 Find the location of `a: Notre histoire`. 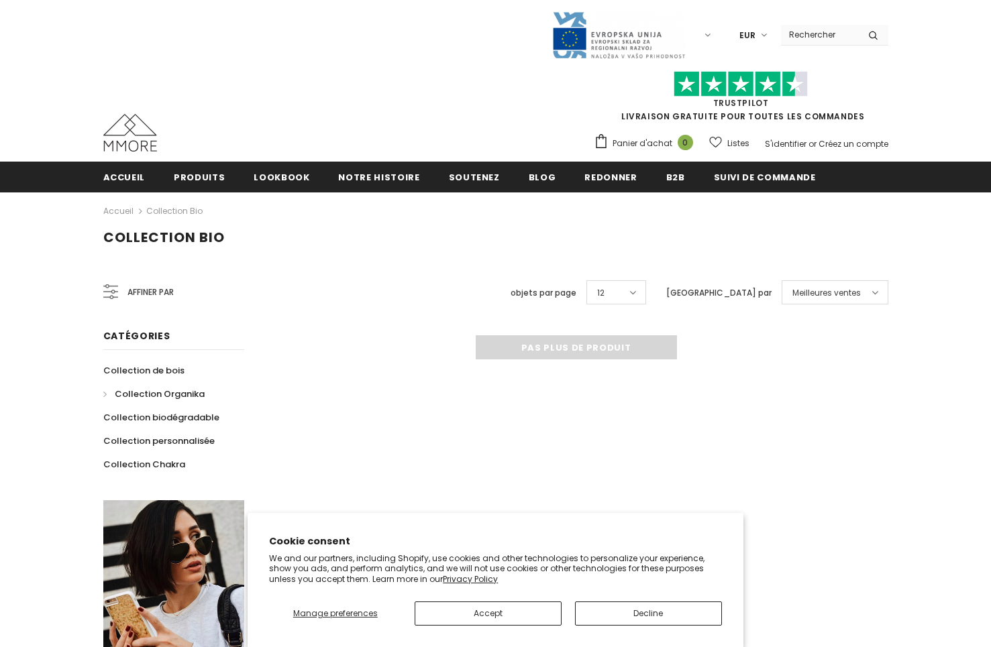

a: Notre histoire is located at coordinates (378, 176).